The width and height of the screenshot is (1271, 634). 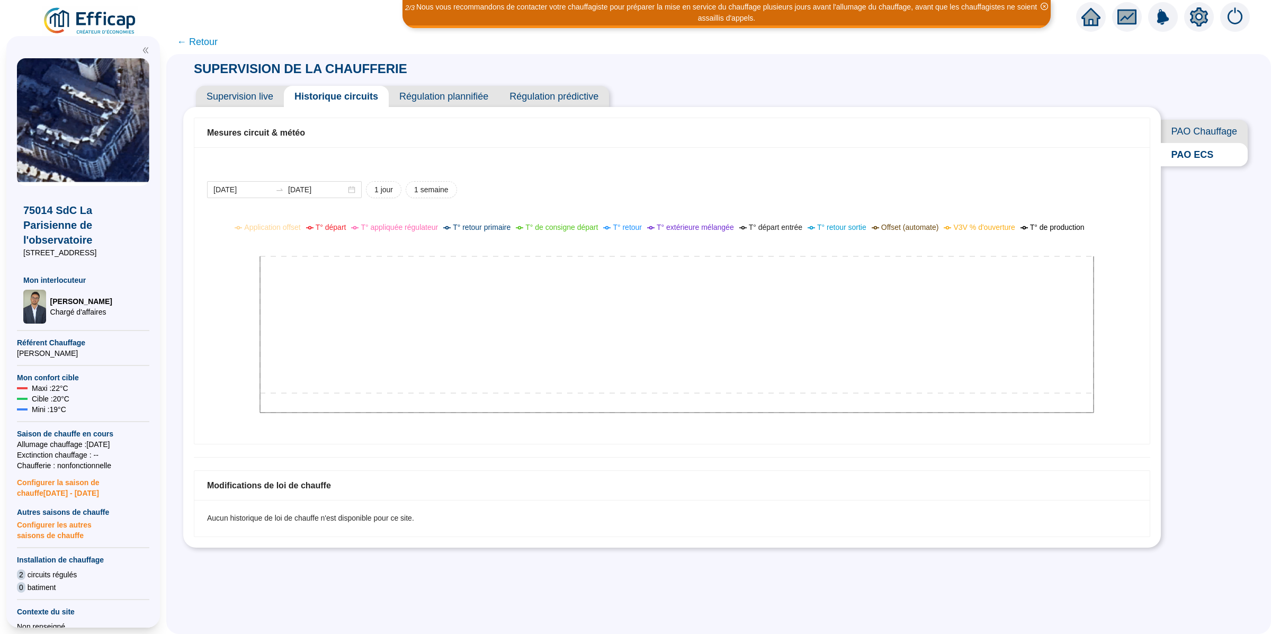 What do you see at coordinates (695, 227) in the screenshot?
I see `span: T° extérieure mélangée` at bounding box center [695, 227].